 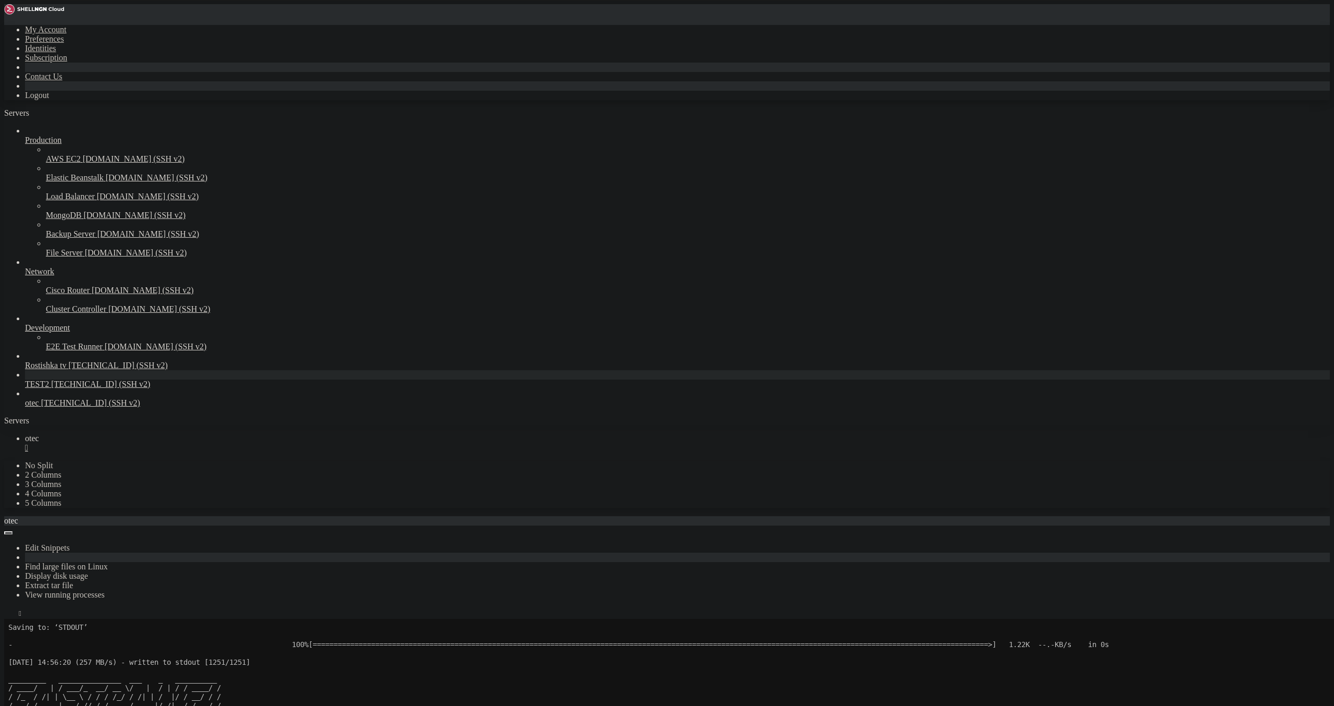 I want to click on img: Shellngn, so click(x=34, y=9).